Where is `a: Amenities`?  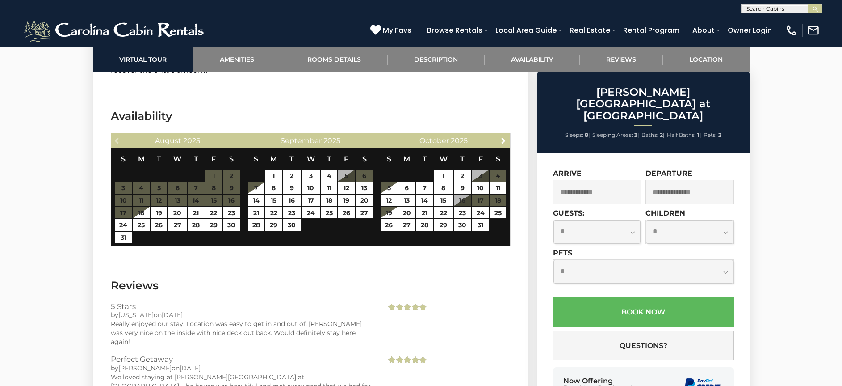 a: Amenities is located at coordinates (237, 59).